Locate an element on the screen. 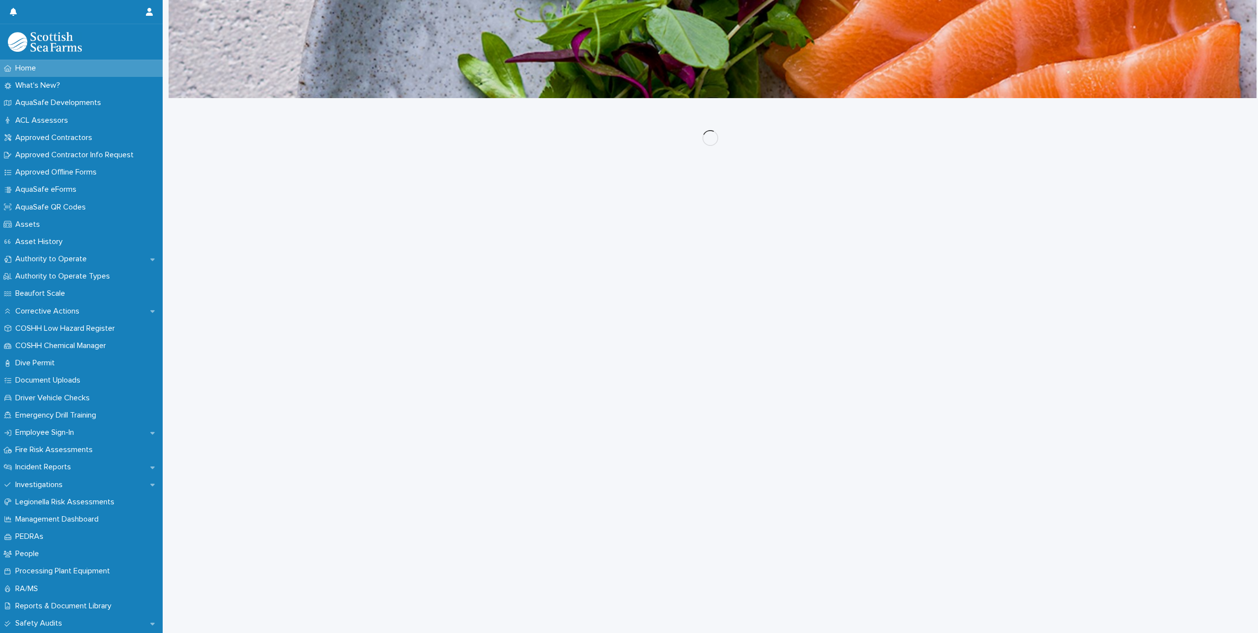 This screenshot has width=1258, height=633. p: Document Uploads is located at coordinates (50, 380).